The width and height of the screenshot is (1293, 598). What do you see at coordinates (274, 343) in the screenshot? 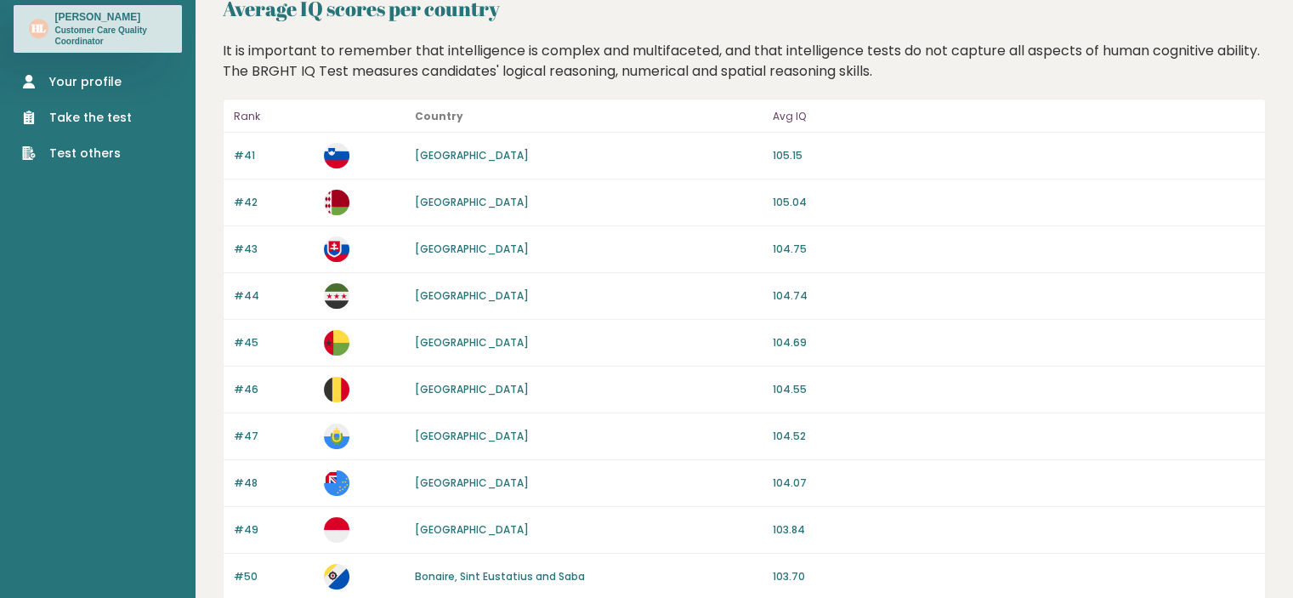
I see `p: #45` at bounding box center [274, 343].